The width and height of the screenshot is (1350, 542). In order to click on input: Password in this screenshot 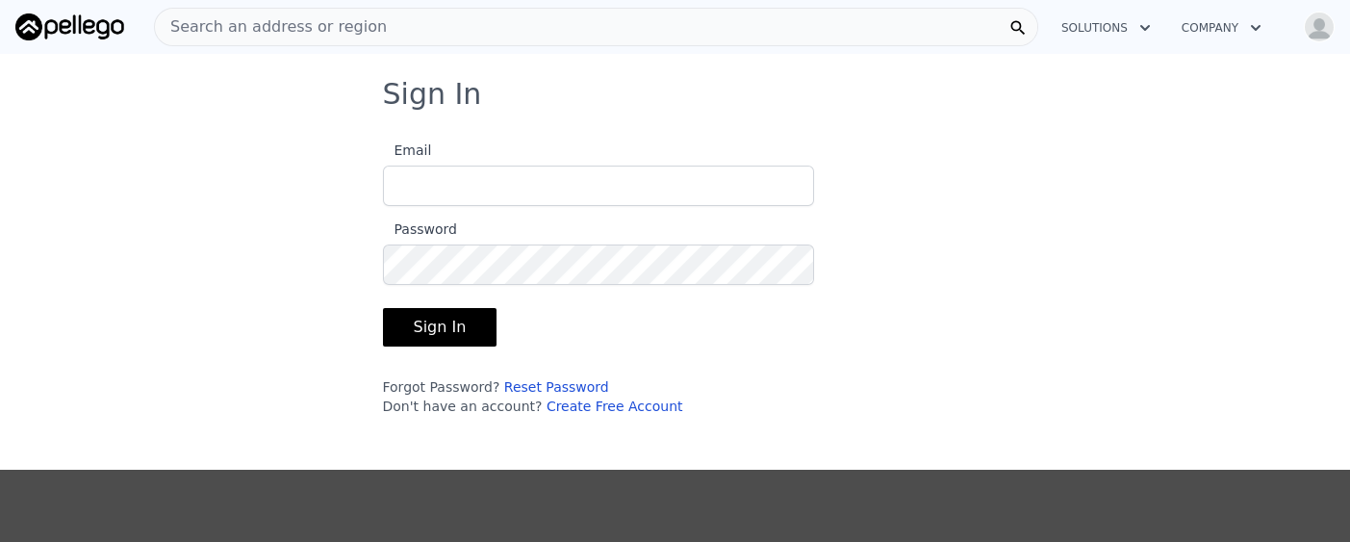, I will do `click(598, 265)`.